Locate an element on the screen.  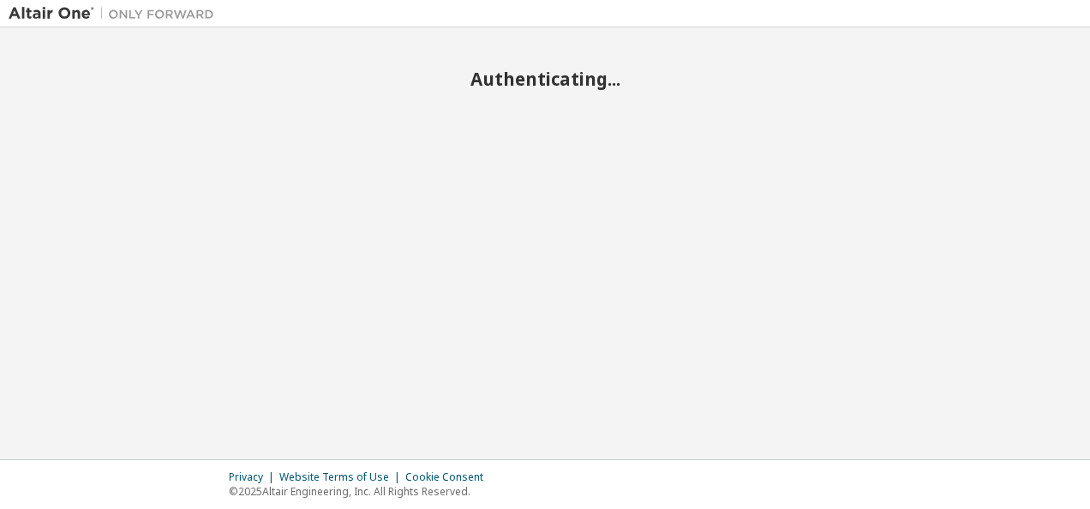
div: Website Terms of Use is located at coordinates (342, 477).